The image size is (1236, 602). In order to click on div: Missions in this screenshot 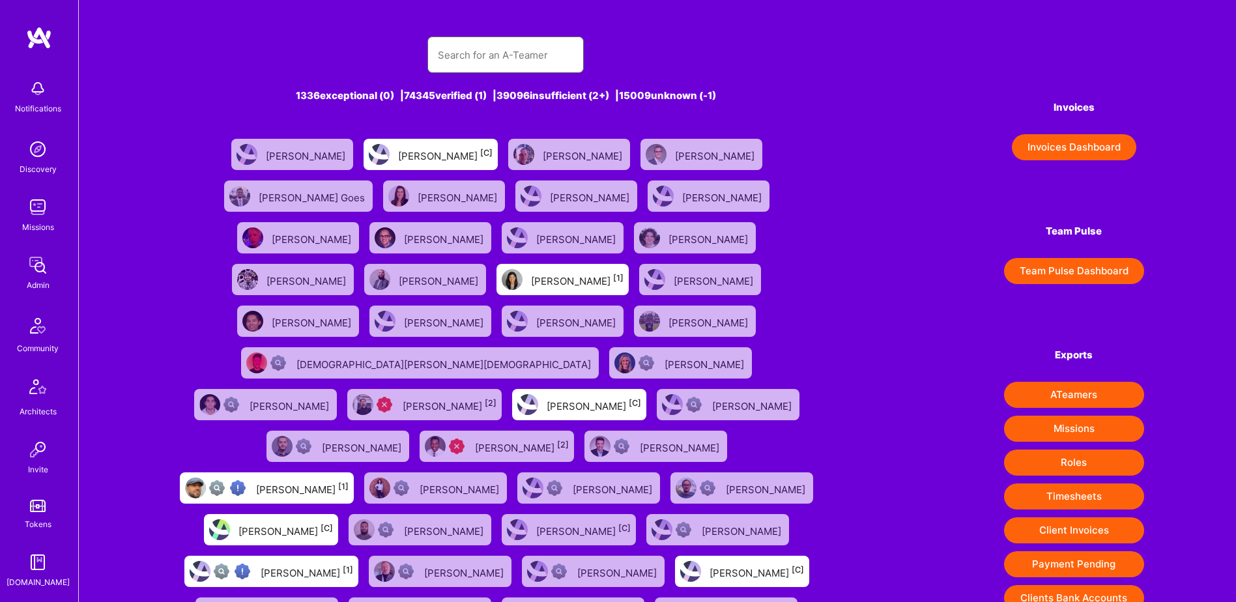, I will do `click(38, 227)`.